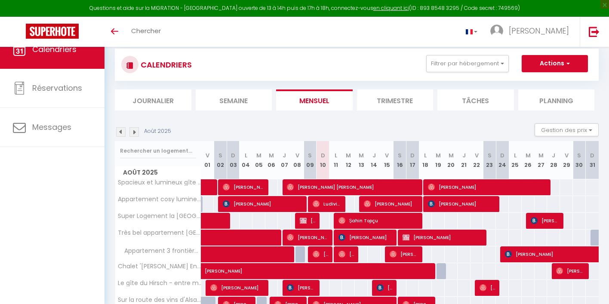 The width and height of the screenshot is (609, 304). Describe the element at coordinates (160, 182) in the screenshot. I see `span: Spacieux et lumineux gîte classé 3* Nomacharel` at that location.